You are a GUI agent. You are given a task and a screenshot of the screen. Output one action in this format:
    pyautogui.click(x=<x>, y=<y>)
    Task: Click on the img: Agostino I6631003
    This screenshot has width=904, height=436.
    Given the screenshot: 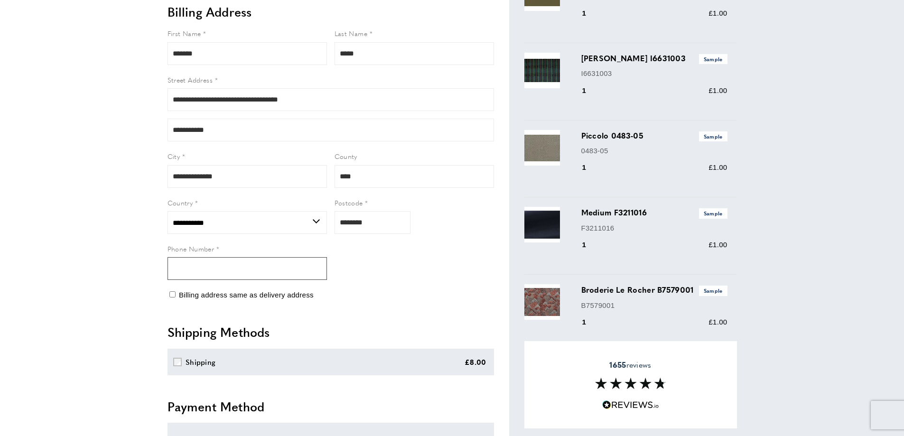 What is the action you would take?
    pyautogui.click(x=542, y=70)
    